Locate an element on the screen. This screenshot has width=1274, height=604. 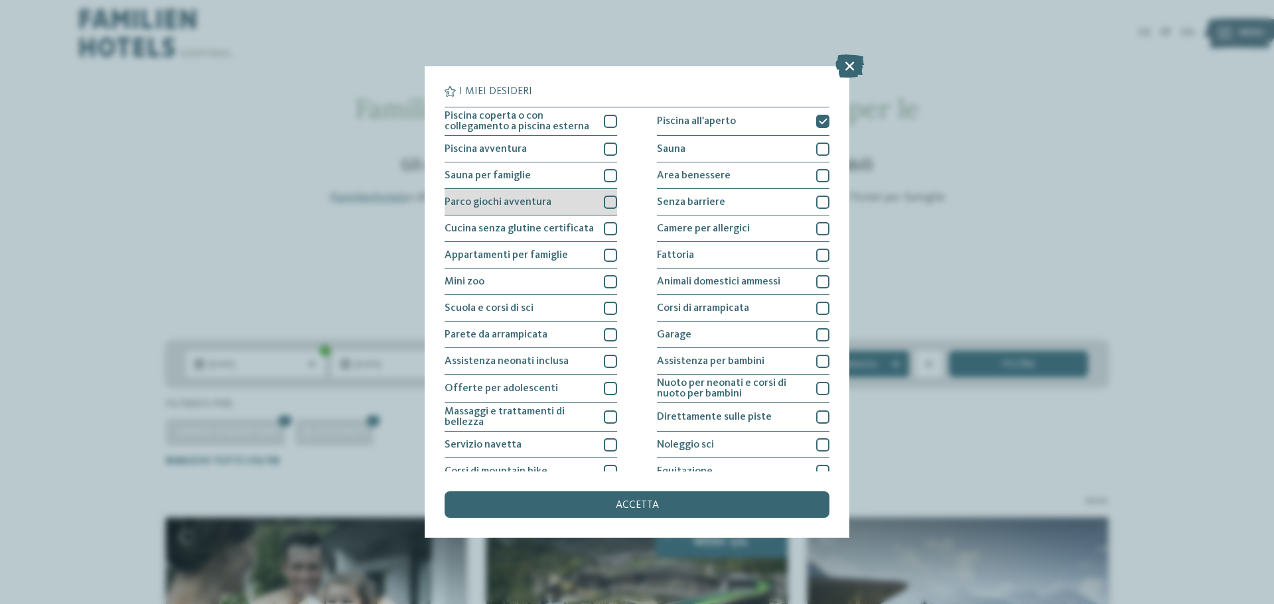
img: logo_orange.svg is located at coordinates (27, 27).